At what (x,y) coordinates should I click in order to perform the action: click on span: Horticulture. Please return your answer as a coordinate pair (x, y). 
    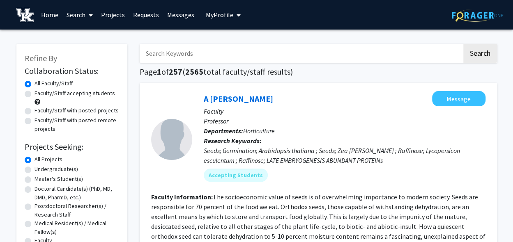
    Looking at the image, I should click on (259, 131).